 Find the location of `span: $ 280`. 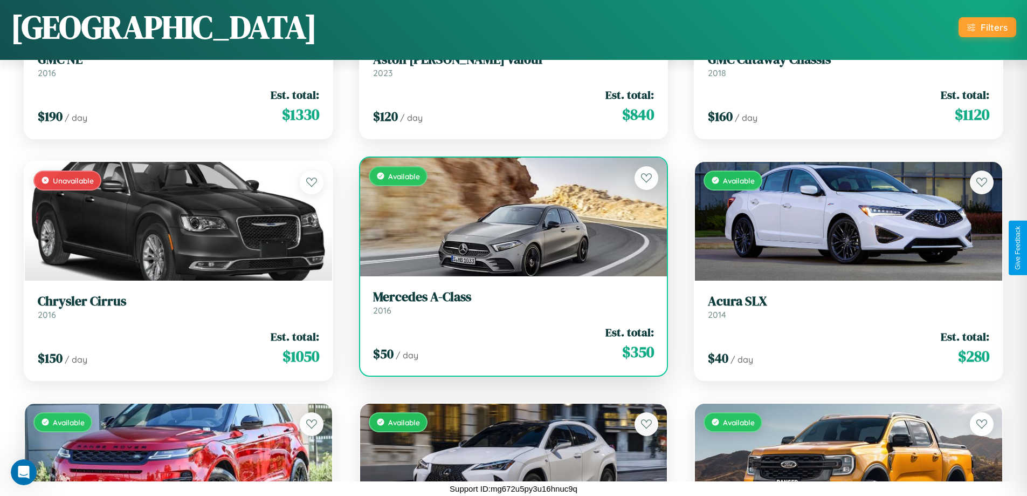

span: $ 280 is located at coordinates (974, 356).